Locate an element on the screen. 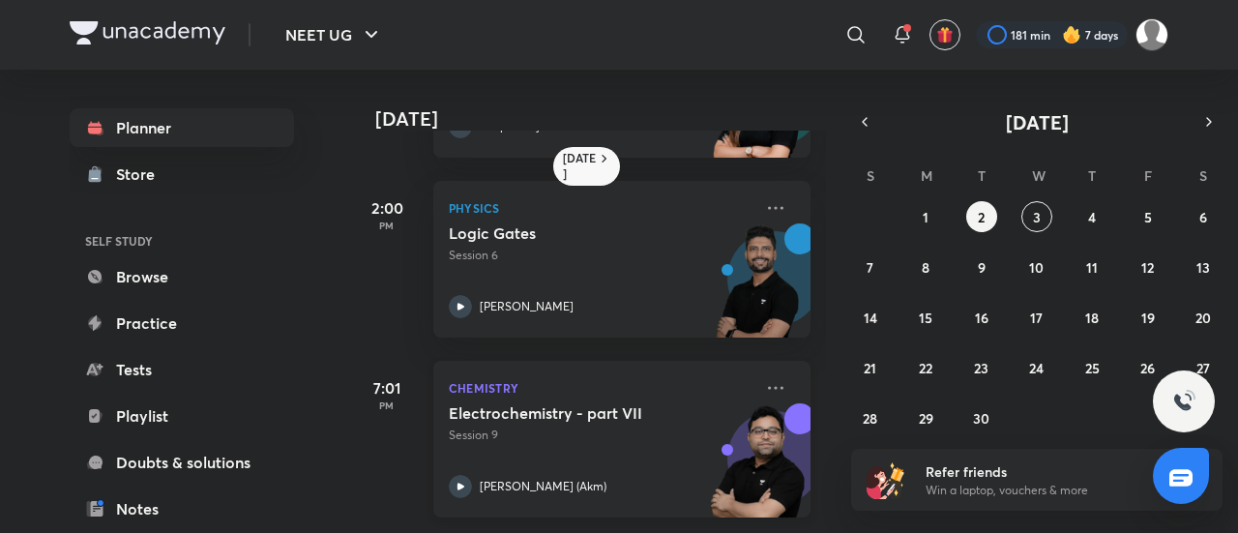 This screenshot has width=1238, height=533. abbr: September 1, 2025 is located at coordinates (926, 217).